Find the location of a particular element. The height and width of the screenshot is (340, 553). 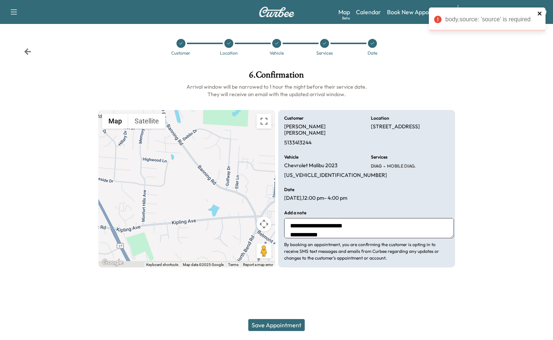

a: Book New Appointment is located at coordinates (418, 12).